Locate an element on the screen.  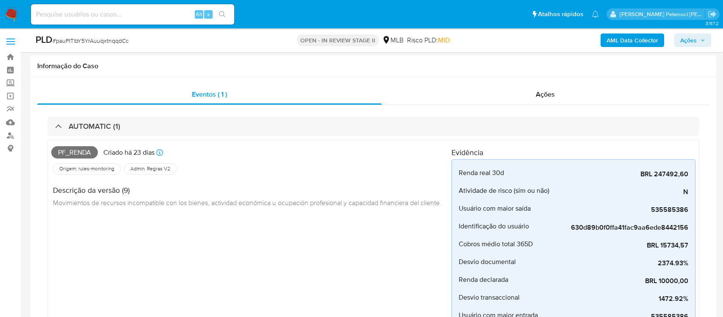
span: Eventos ( 1 ) is located at coordinates (209, 94).